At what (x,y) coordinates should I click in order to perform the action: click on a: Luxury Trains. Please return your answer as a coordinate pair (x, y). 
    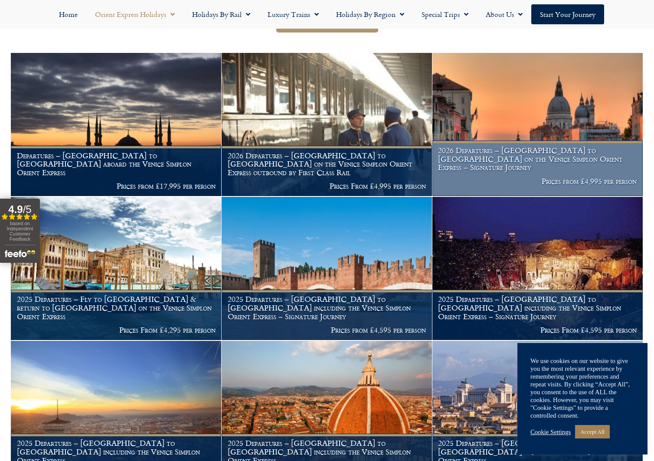
    Looking at the image, I should click on (293, 14).